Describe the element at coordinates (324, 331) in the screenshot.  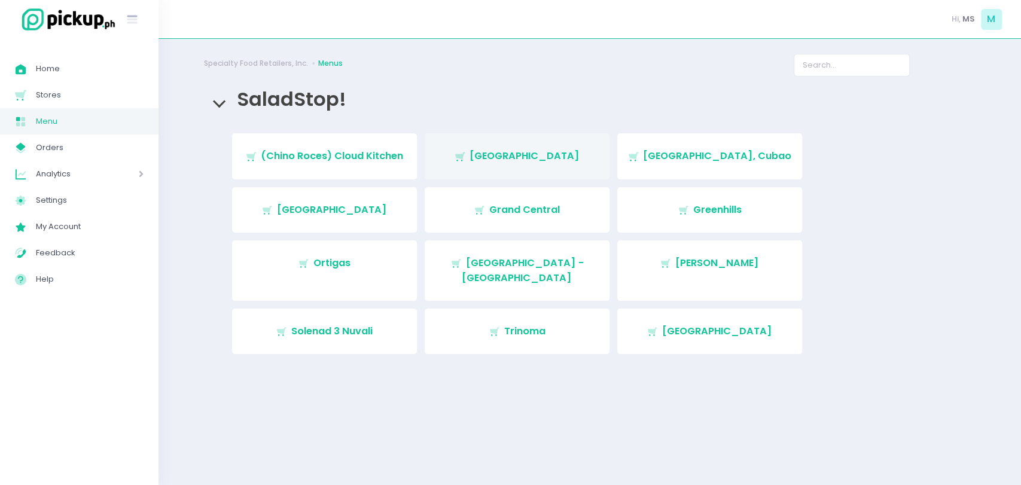
I see `a: Solenad 3 Nuvali` at that location.